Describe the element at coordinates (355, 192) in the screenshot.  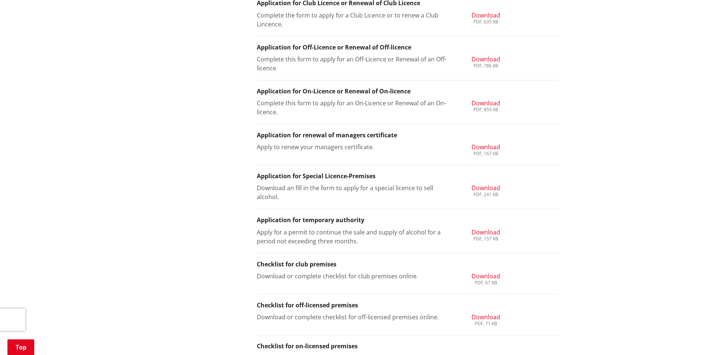
I see `p: Download an fill in the form to apply for a special licence to sell alcohol.` at that location.